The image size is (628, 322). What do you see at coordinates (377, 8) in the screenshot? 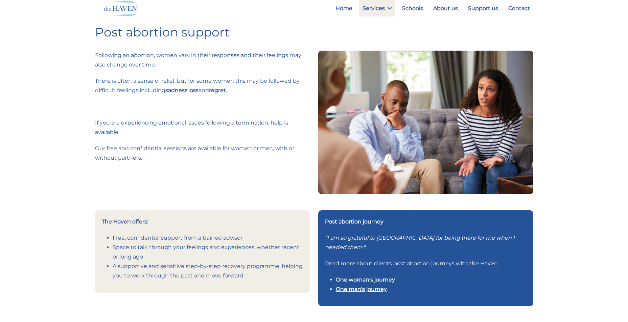
I see `a: Services` at bounding box center [377, 8].